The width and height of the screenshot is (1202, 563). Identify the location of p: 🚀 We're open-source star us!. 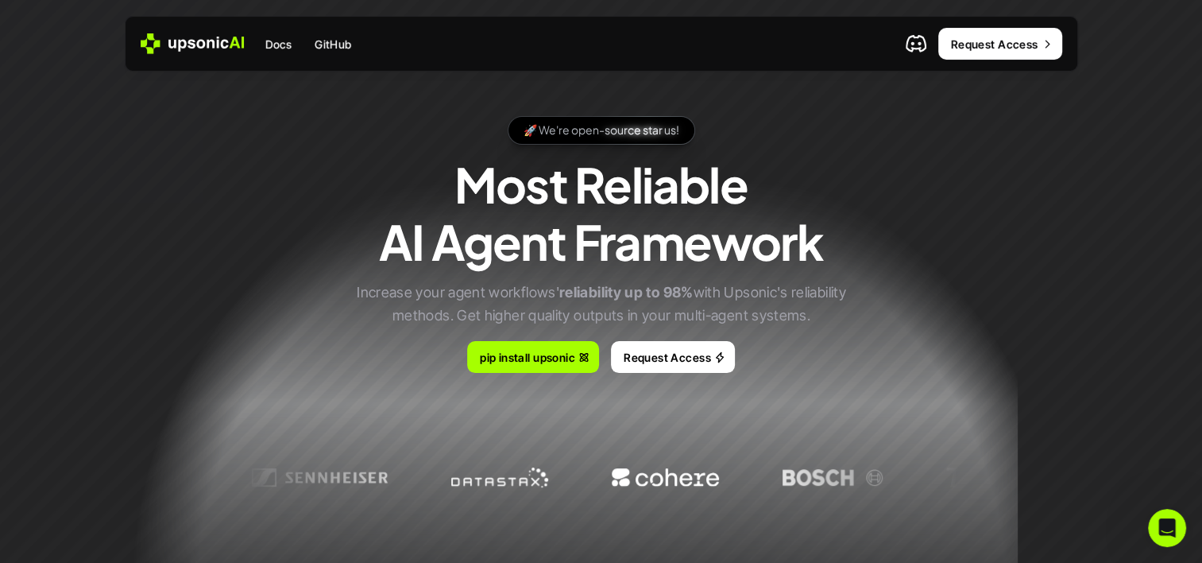
(602, 131).